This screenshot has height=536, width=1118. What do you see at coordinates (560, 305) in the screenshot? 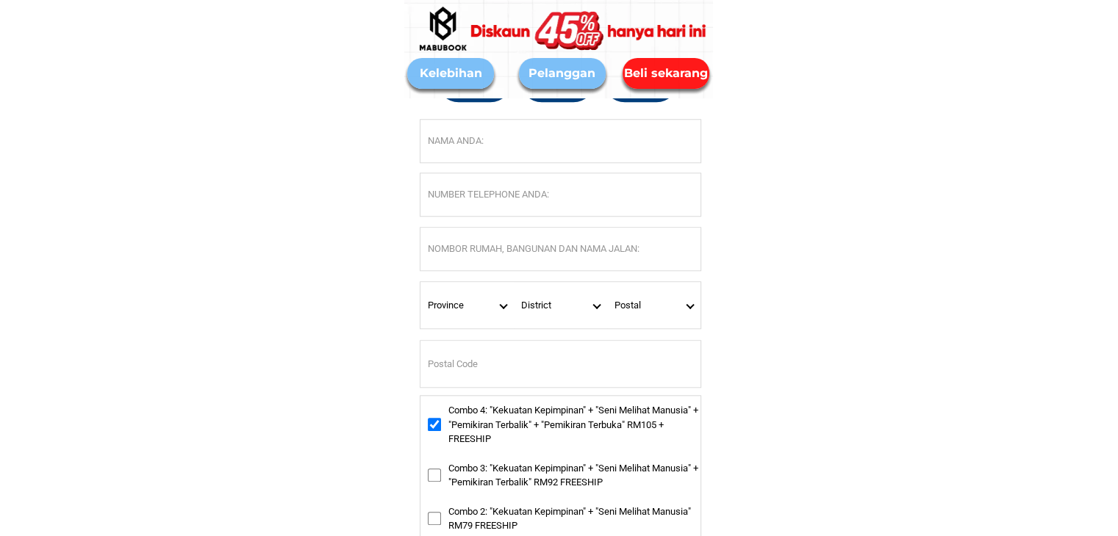
I see `select: Select district` at bounding box center [560, 305].